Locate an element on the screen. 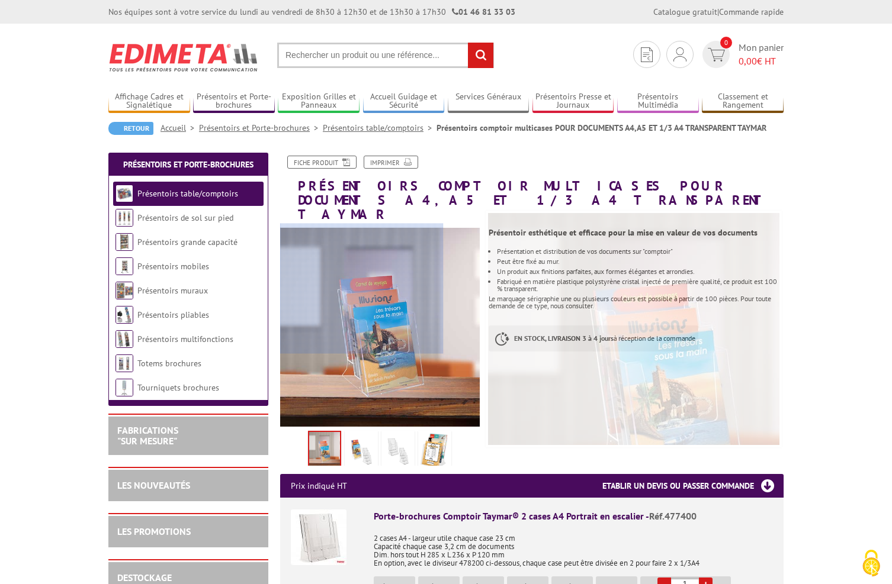 Image resolution: width=892 pixels, height=584 pixels. button: Cookies (fenêtre modale) is located at coordinates (871, 564).